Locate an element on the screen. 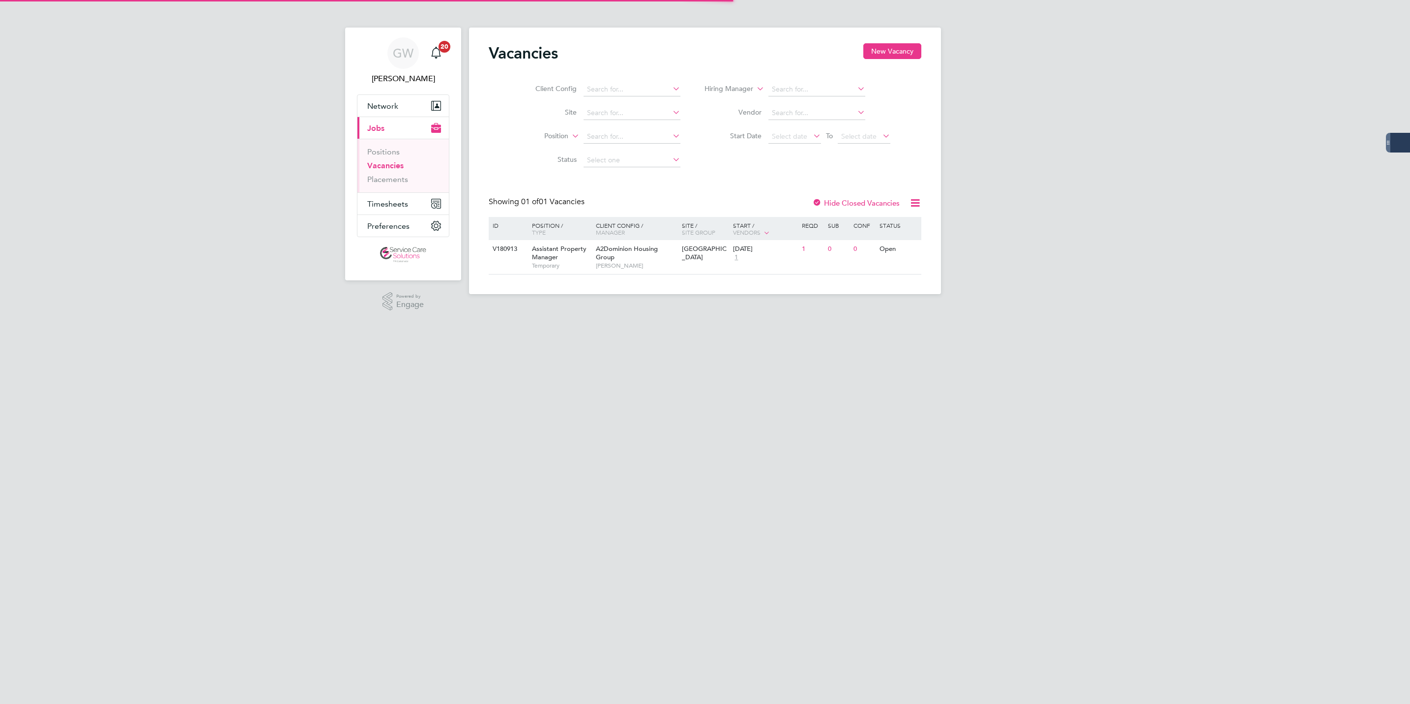 This screenshot has width=1410, height=704. div: Sub is located at coordinates (838, 225).